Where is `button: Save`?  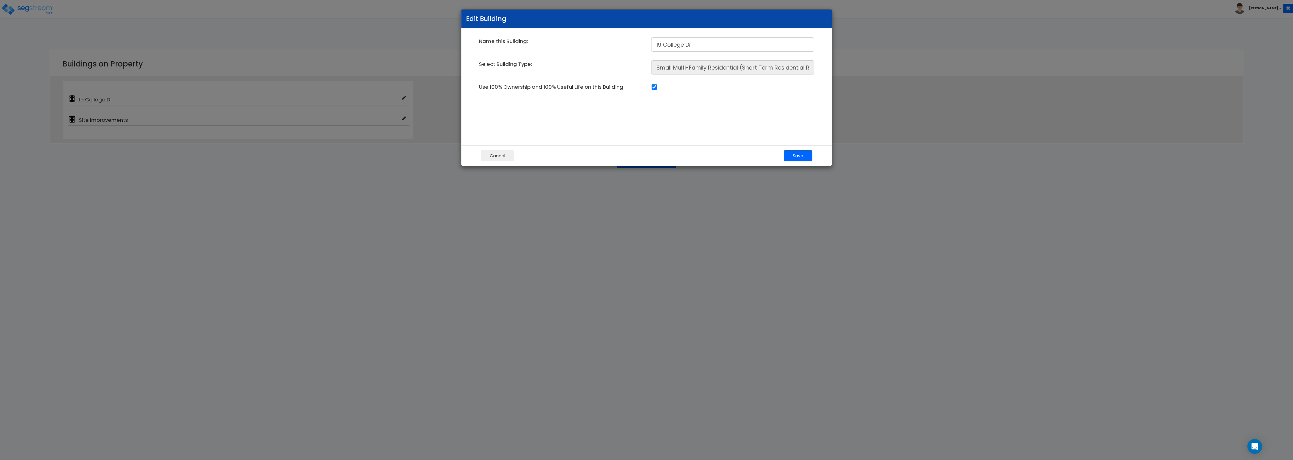 button: Save is located at coordinates (798, 156).